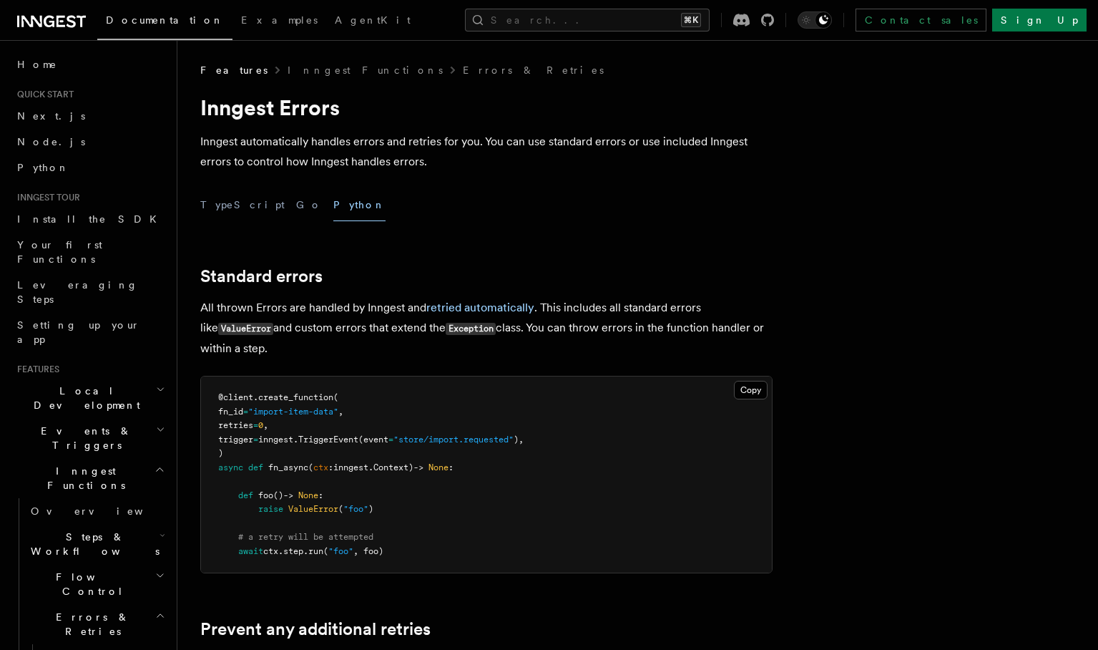  Describe the element at coordinates (313, 509) in the screenshot. I see `span: ValueError` at that location.